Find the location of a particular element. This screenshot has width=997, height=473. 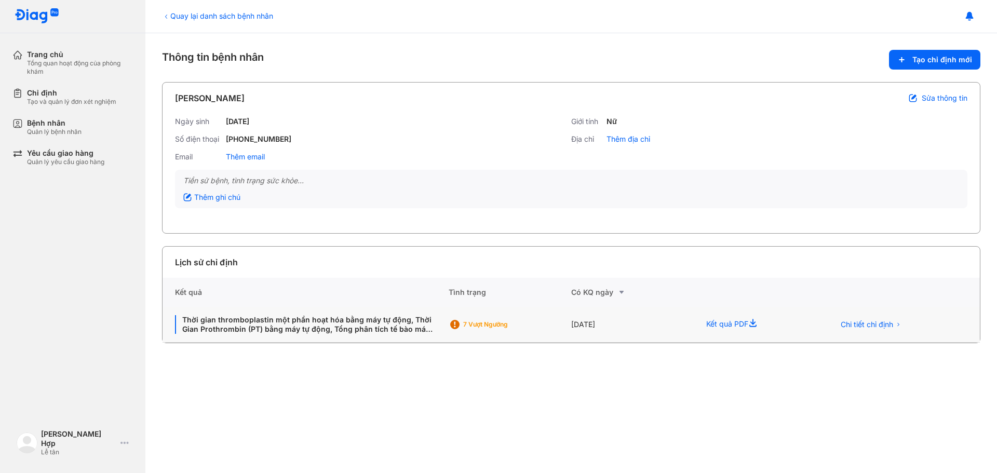

button: Tạo chỉ định mới is located at coordinates (934, 60).